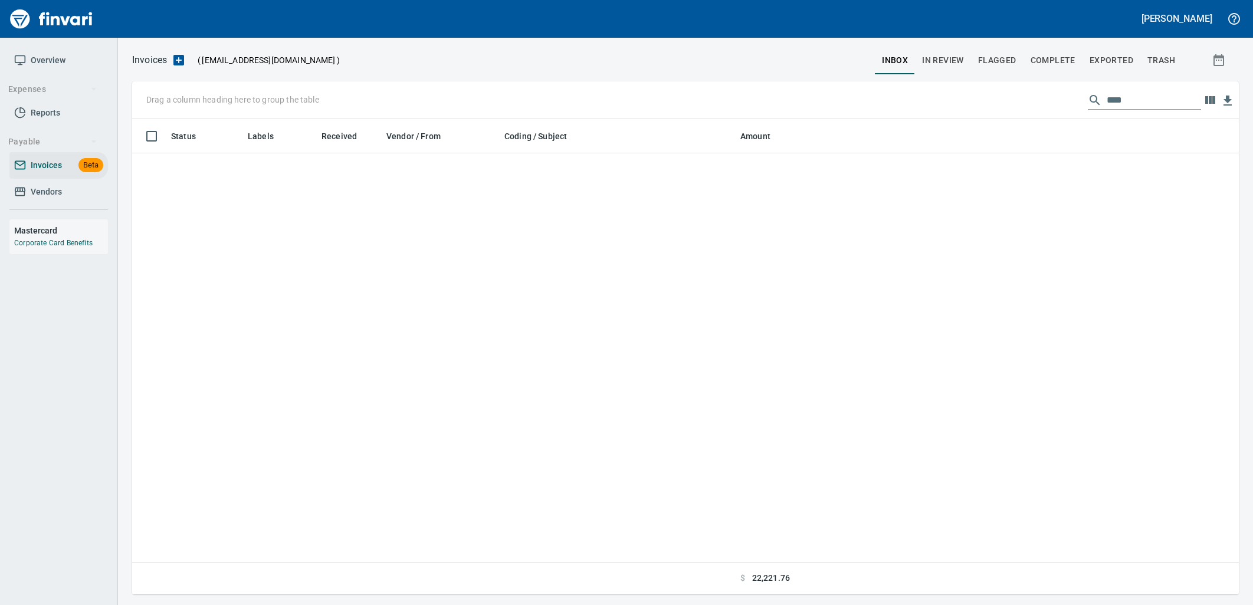 This screenshot has width=1253, height=605. I want to click on span: Beta, so click(91, 165).